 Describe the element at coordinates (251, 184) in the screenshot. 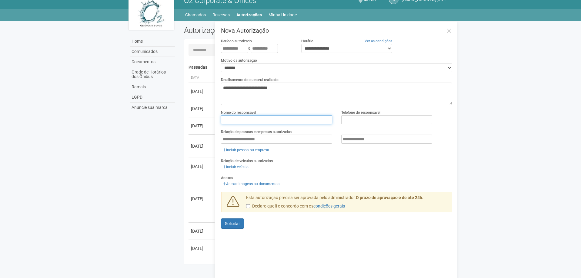

I see `a: Anexar imagens ou documentos` at that location.